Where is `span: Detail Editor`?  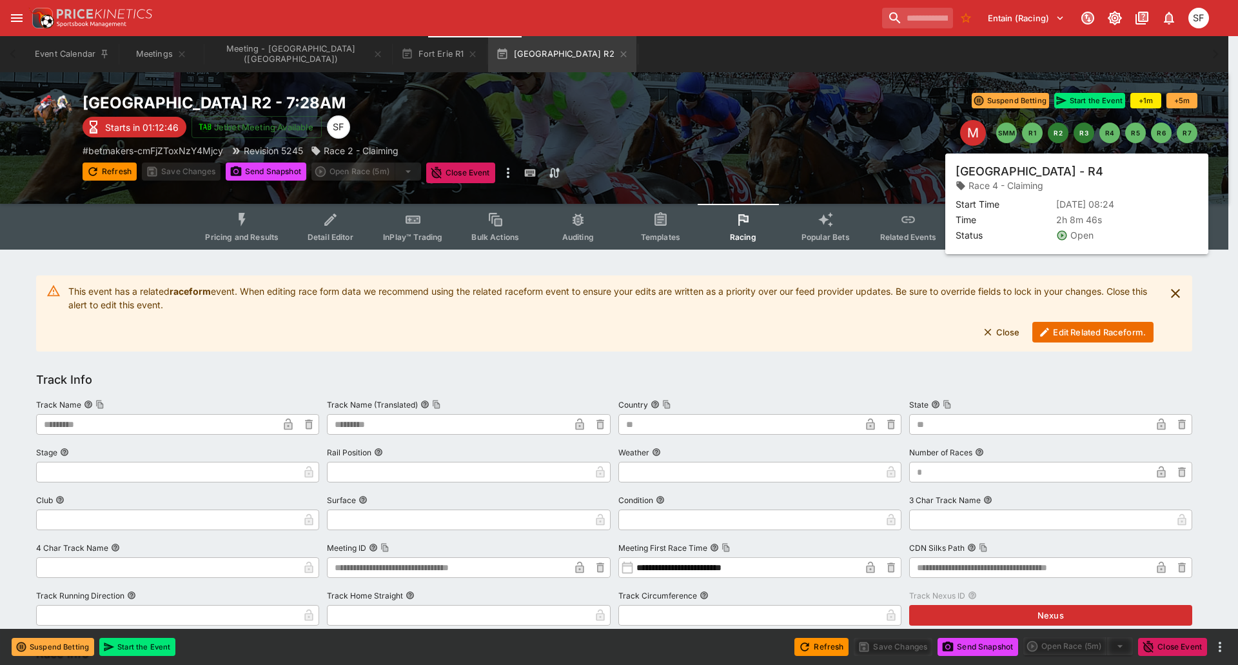 span: Detail Editor is located at coordinates (330, 237).